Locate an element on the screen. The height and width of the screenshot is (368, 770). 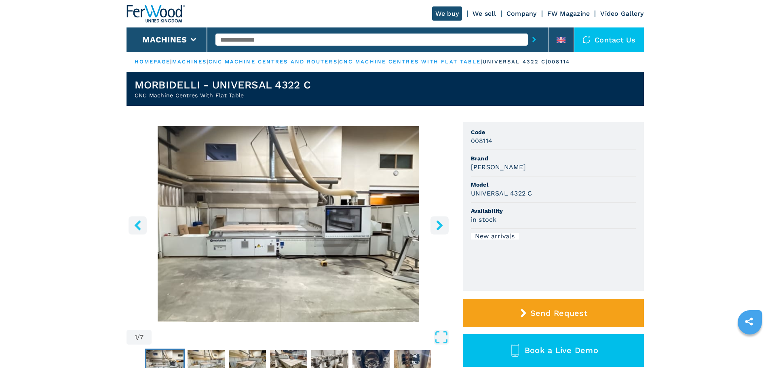
h3: UNIVERSAL 4322 C is located at coordinates (501, 193).